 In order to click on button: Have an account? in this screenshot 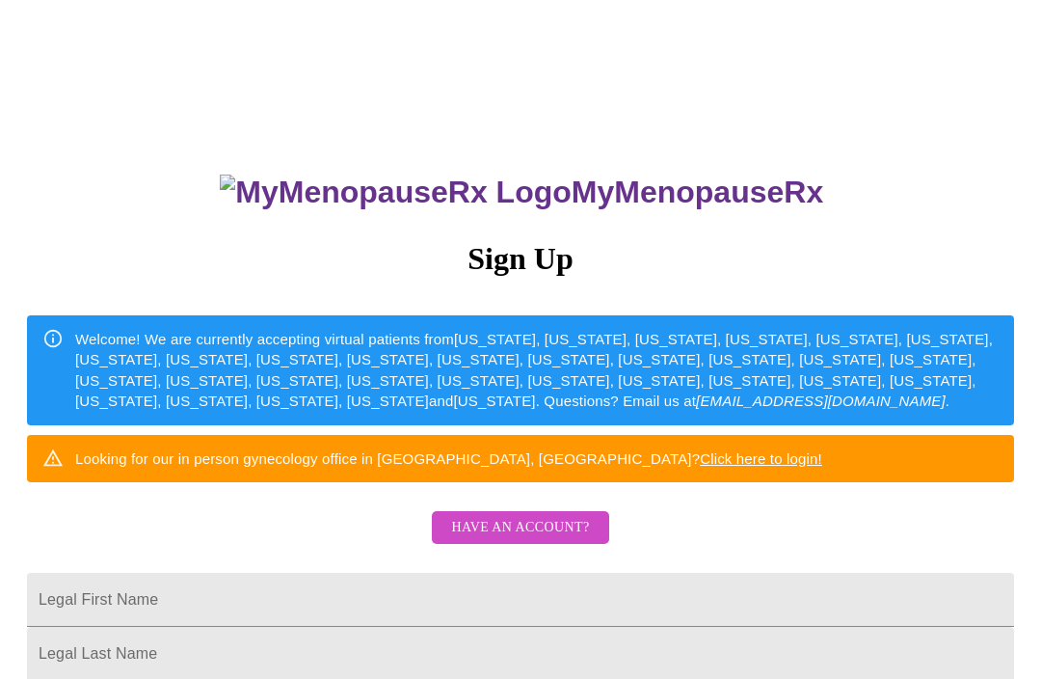, I will do `click(520, 527)`.